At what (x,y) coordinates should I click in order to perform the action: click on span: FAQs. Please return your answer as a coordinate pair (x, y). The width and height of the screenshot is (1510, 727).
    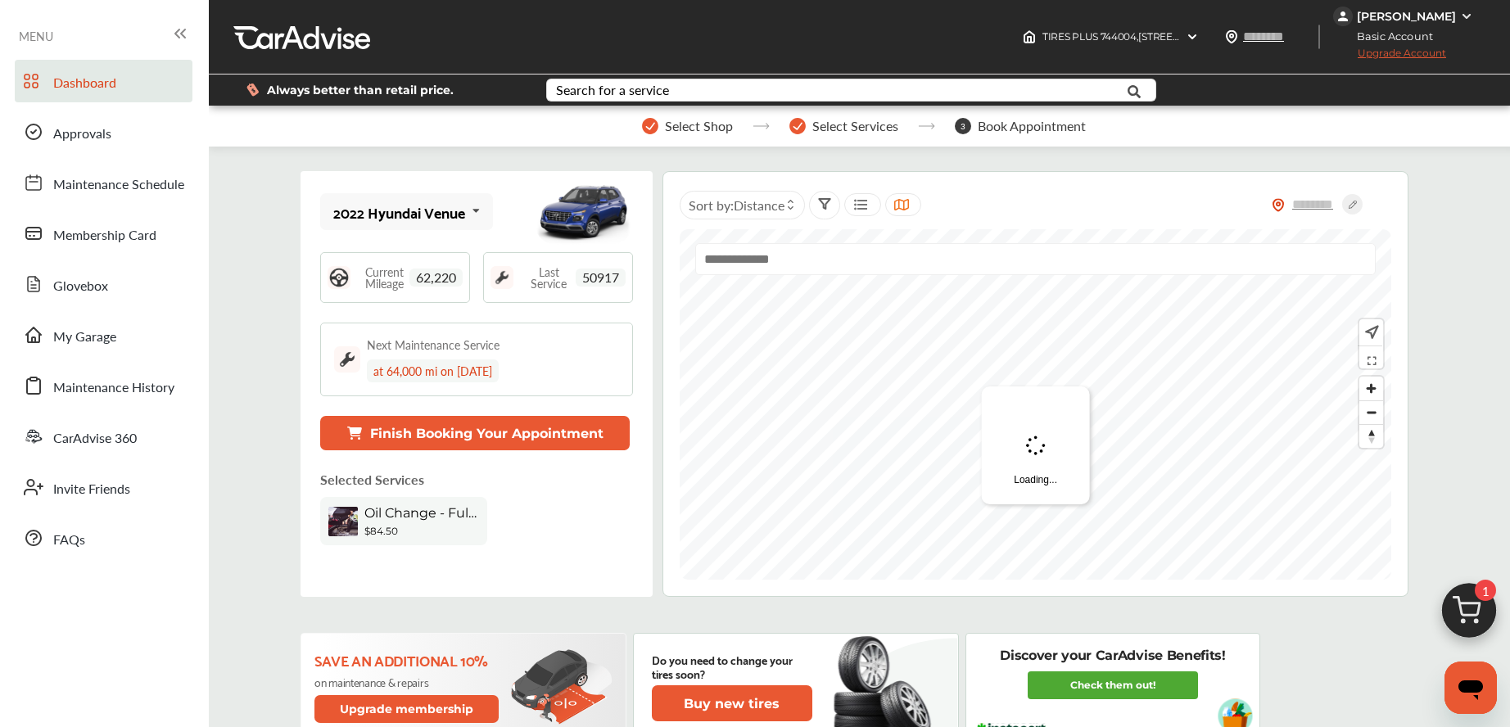
    Looking at the image, I should click on (69, 541).